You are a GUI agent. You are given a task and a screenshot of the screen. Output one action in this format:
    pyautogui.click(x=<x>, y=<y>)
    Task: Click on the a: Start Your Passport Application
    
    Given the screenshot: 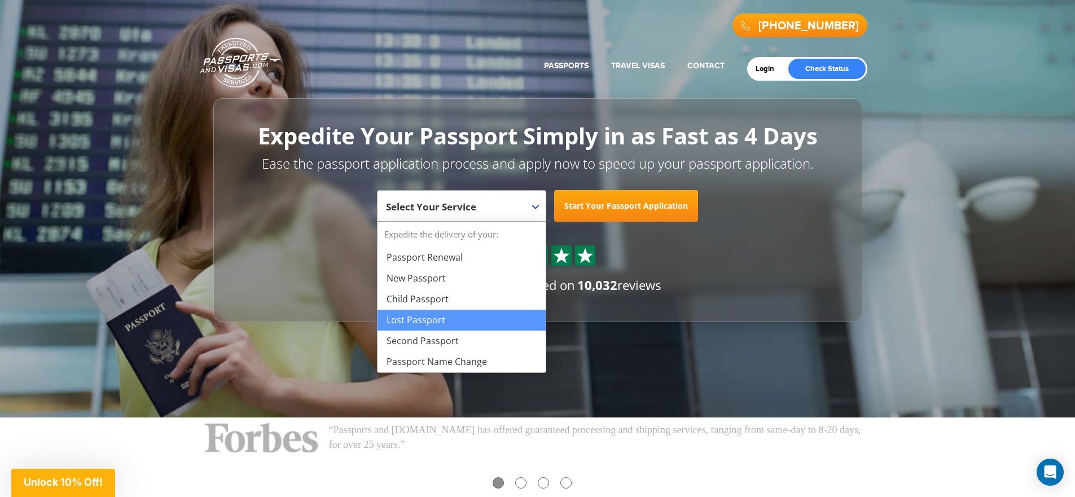 What is the action you would take?
    pyautogui.click(x=626, y=206)
    